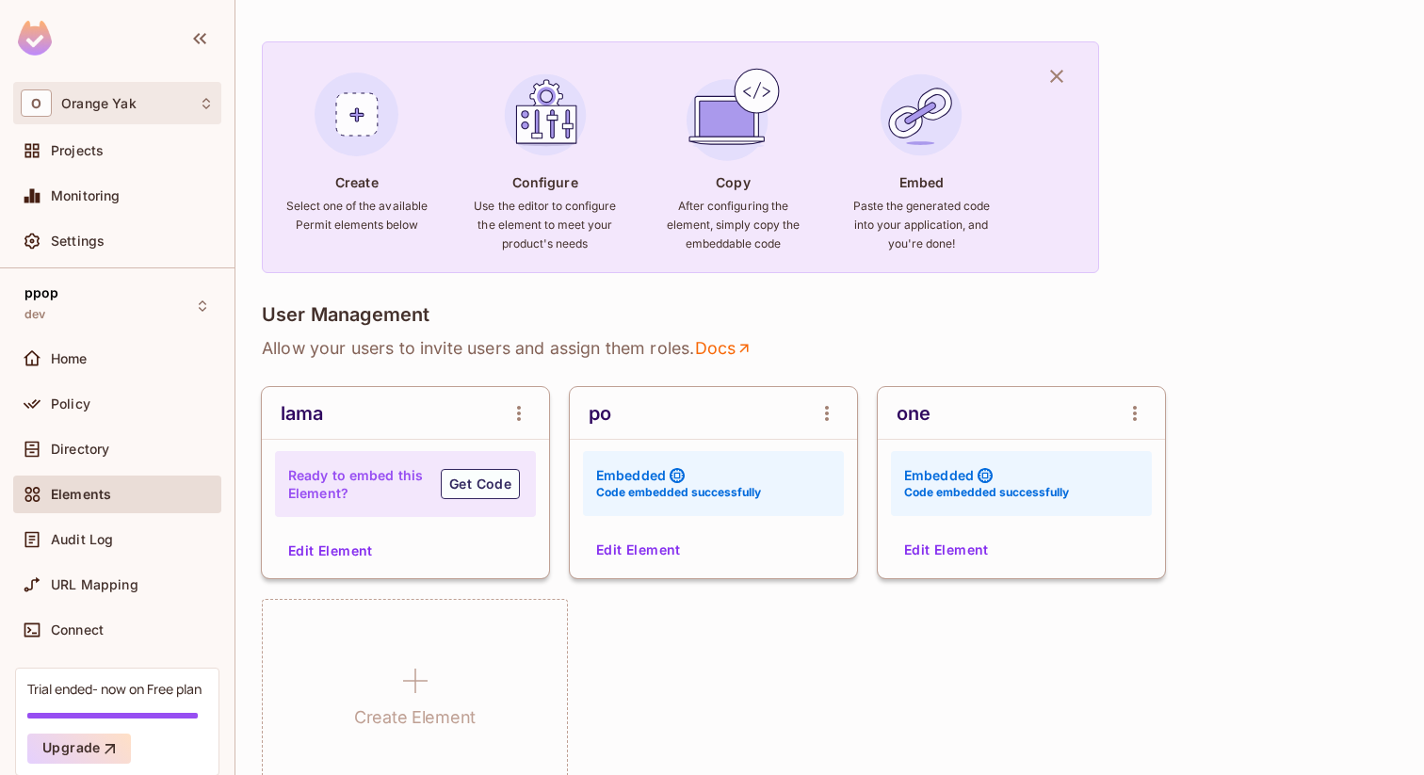 The width and height of the screenshot is (1424, 775). I want to click on div: Trial ended- now on Free plan, so click(114, 689).